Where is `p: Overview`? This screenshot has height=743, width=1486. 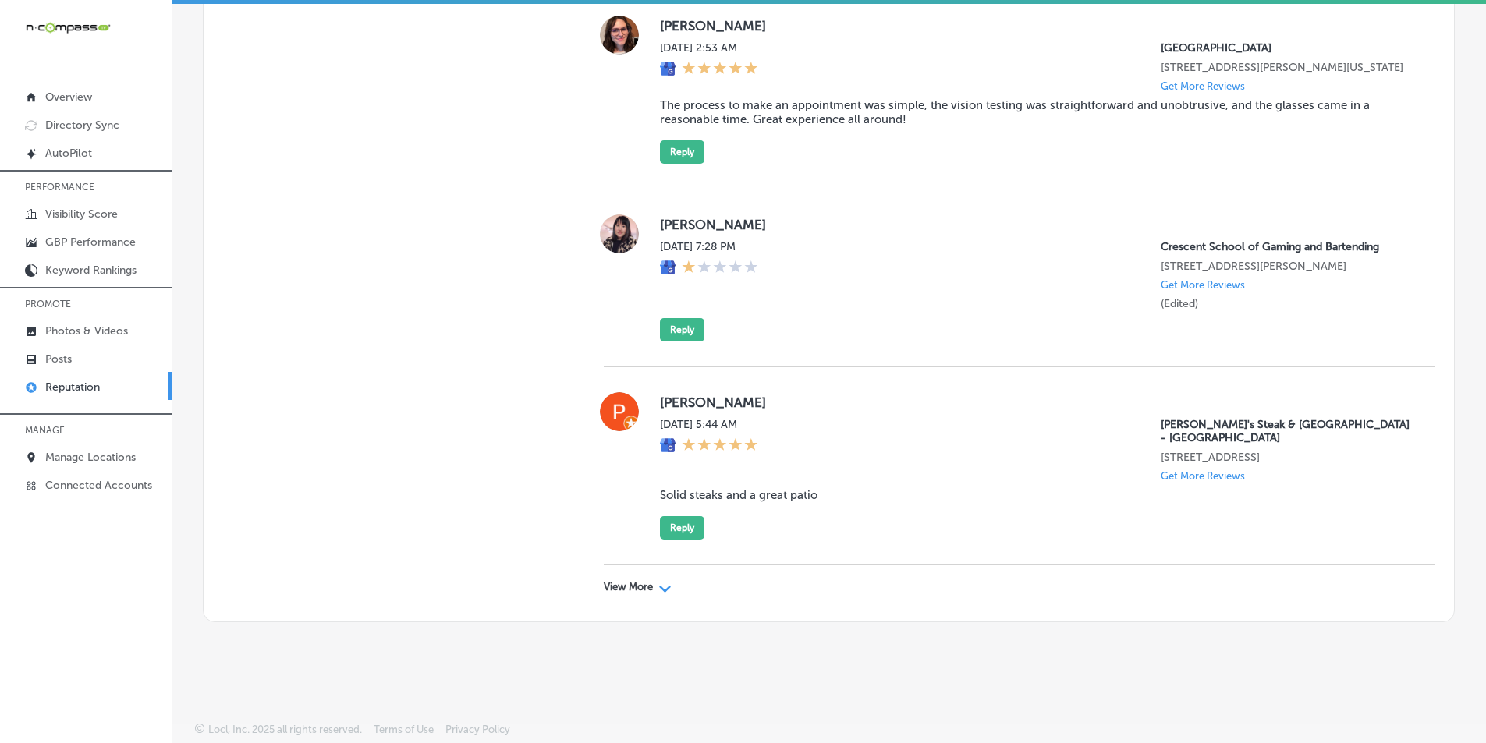 p: Overview is located at coordinates (69, 97).